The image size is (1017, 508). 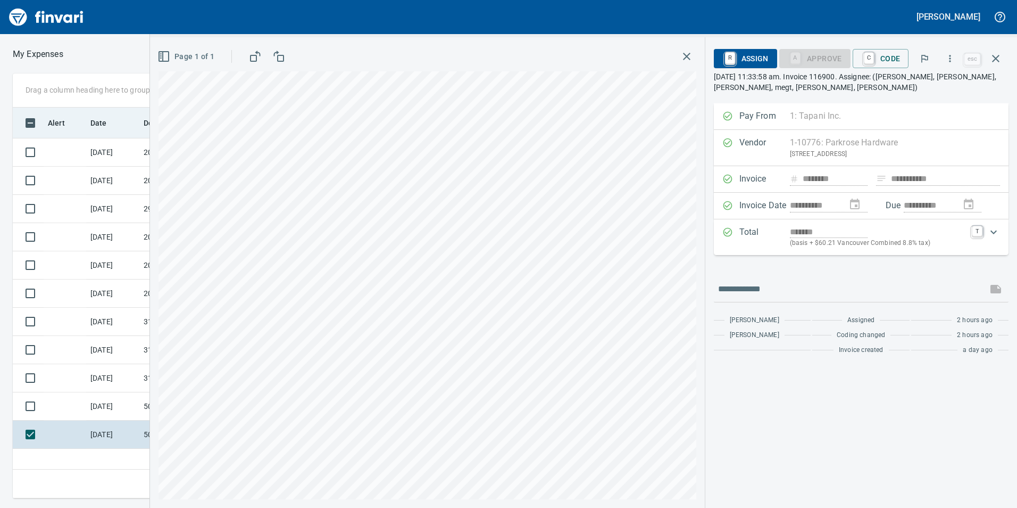 I want to click on span: Assigned, so click(x=861, y=320).